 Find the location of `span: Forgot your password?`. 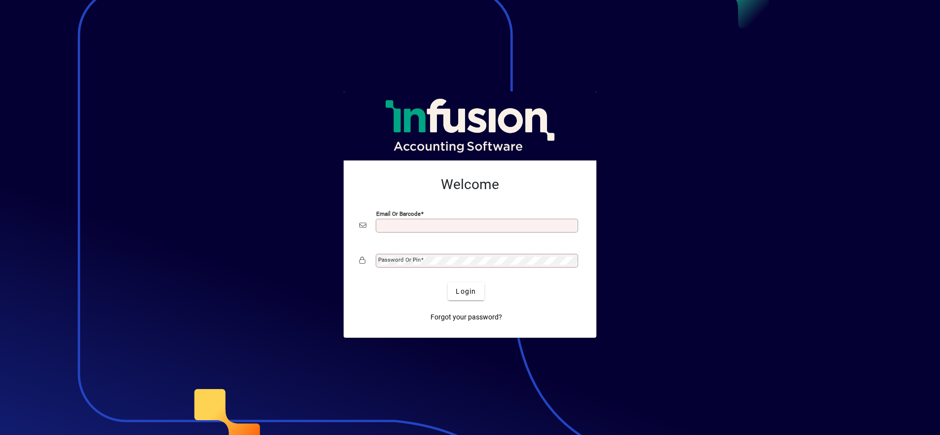

span: Forgot your password? is located at coordinates (466, 317).